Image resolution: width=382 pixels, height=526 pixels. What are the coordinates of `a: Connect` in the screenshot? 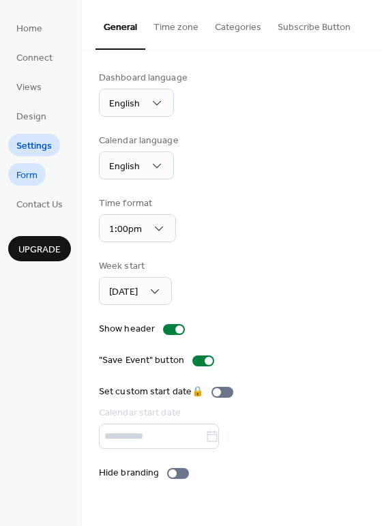 It's located at (34, 57).